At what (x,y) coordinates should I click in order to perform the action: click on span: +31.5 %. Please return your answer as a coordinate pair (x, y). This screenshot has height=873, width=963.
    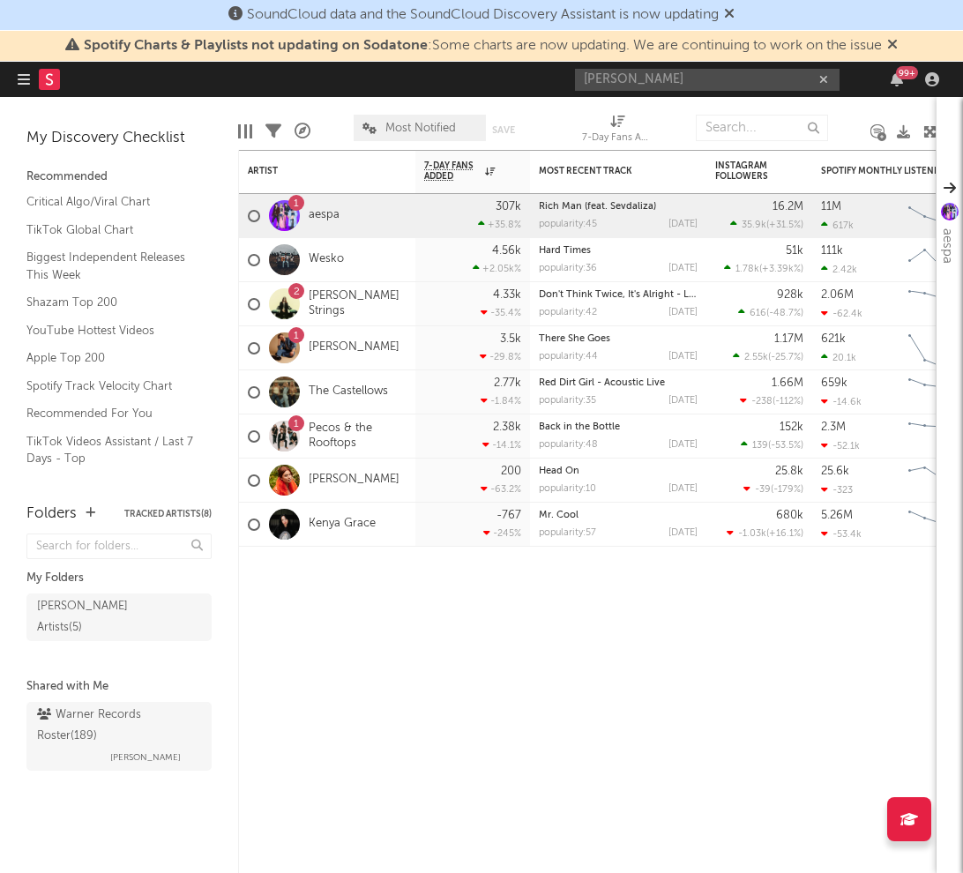
    Looking at the image, I should click on (785, 225).